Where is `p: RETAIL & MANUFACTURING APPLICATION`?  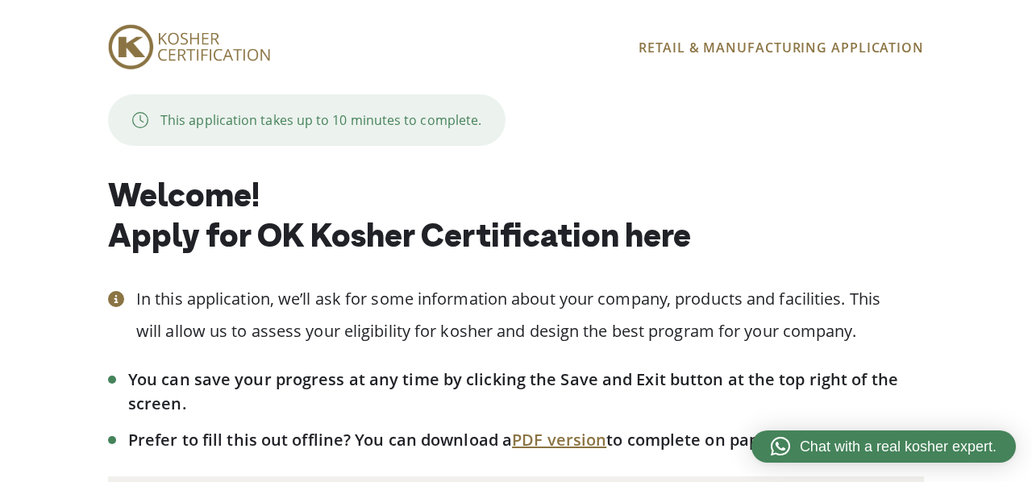
p: RETAIL & MANUFACTURING APPLICATION is located at coordinates (781, 48).